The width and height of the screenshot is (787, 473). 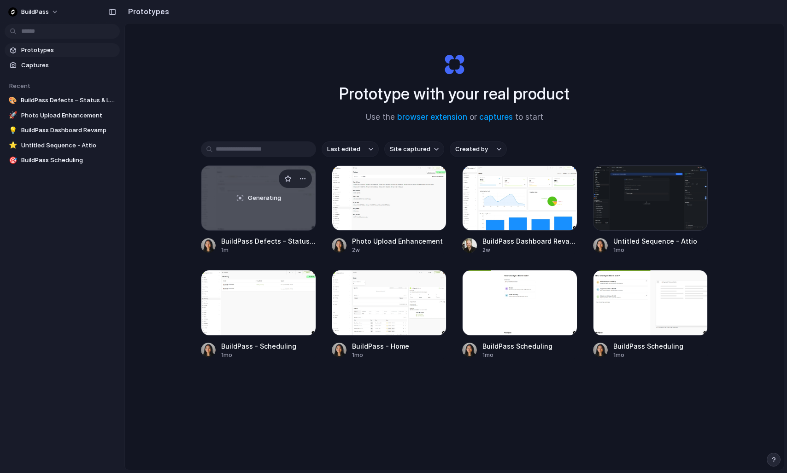 What do you see at coordinates (389, 210) in the screenshot?
I see `a: Photo Upload EnhancementPhoto Upload Enhancement2w` at bounding box center [389, 210].